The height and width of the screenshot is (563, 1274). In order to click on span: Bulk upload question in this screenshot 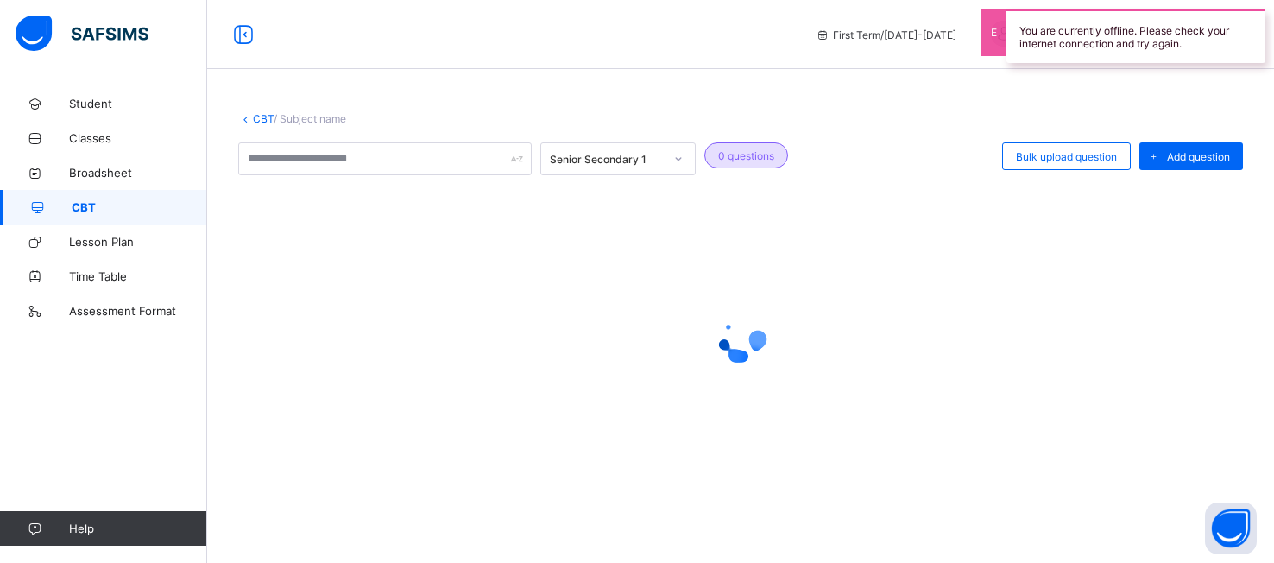, I will do `click(1066, 156)`.